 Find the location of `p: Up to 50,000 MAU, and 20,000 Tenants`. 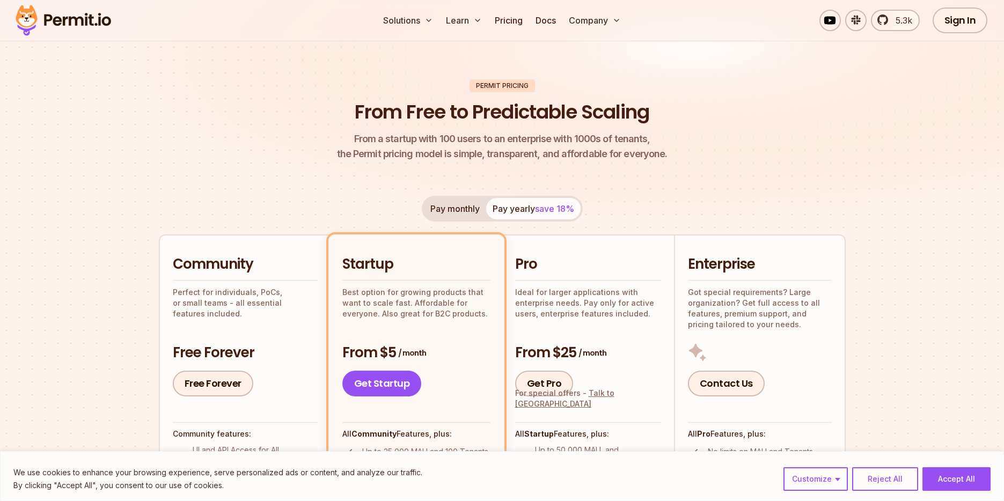

p: Up to 50,000 MAU, and 20,000 Tenants is located at coordinates (598, 455).